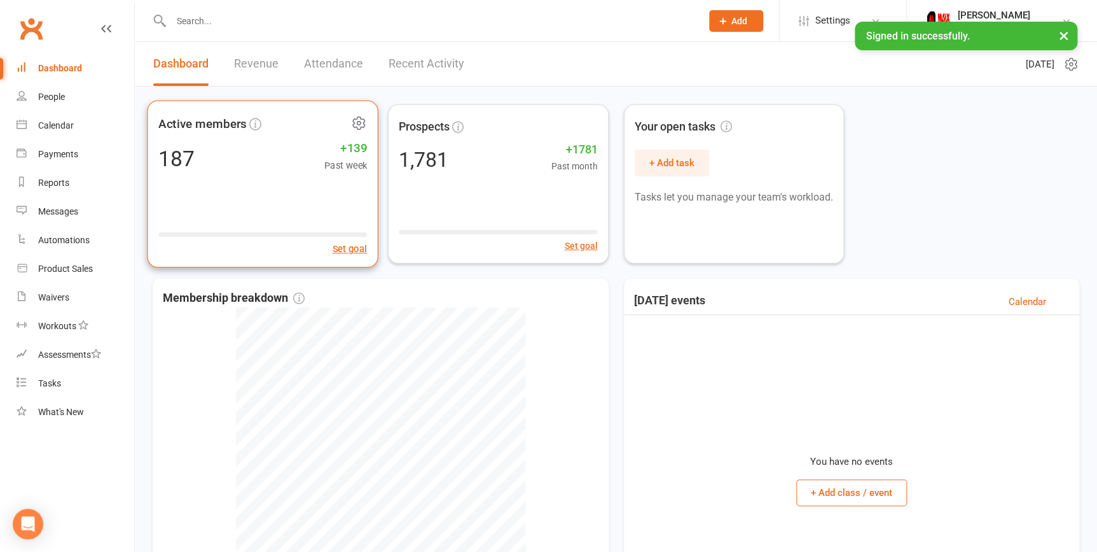 The image size is (1097, 552). What do you see at coordinates (75, 297) in the screenshot?
I see `a: Waivers` at bounding box center [75, 297].